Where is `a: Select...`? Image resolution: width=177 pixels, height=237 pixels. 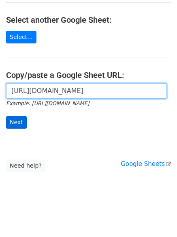
a: Select... is located at coordinates (21, 37).